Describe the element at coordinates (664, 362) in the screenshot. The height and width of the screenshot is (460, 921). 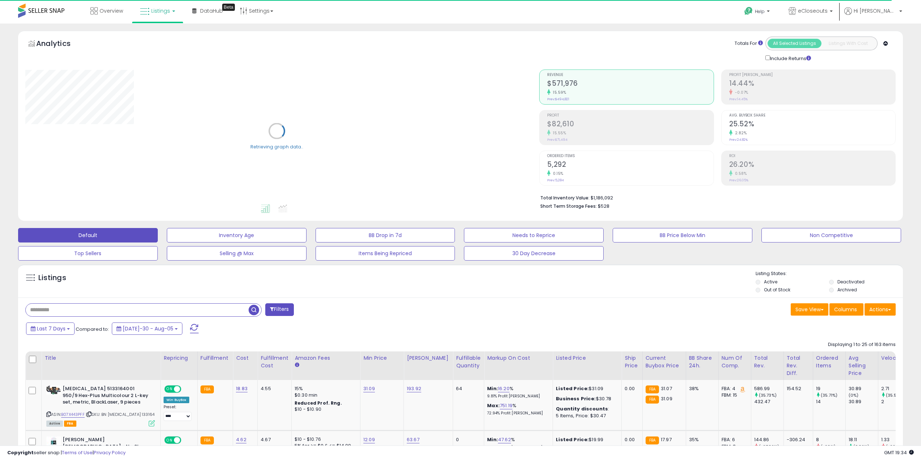
I see `div: Current Buybox Price` at that location.